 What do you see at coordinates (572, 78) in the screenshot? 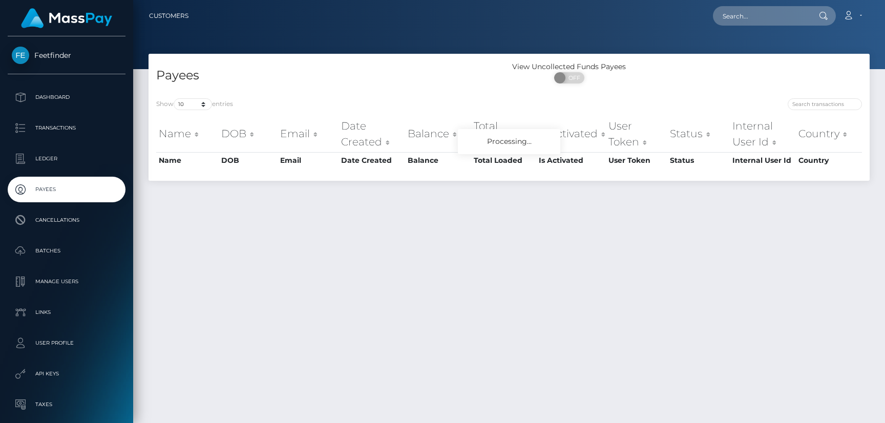
I see `span: OFF` at bounding box center [572, 78].